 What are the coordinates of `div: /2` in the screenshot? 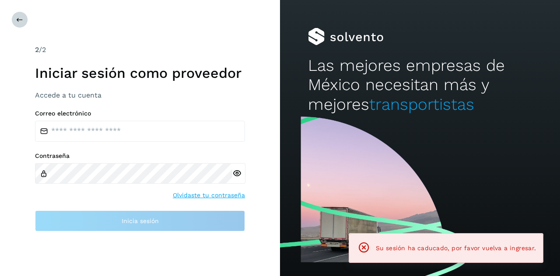 It's located at (140, 50).